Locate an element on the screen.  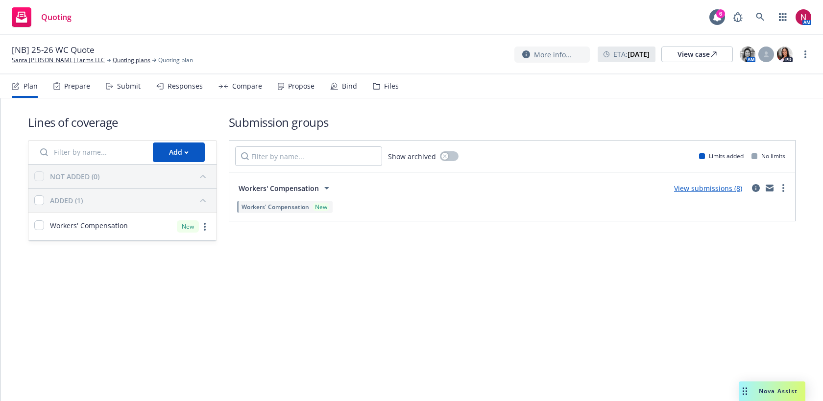
a: Search is located at coordinates (761, 17).